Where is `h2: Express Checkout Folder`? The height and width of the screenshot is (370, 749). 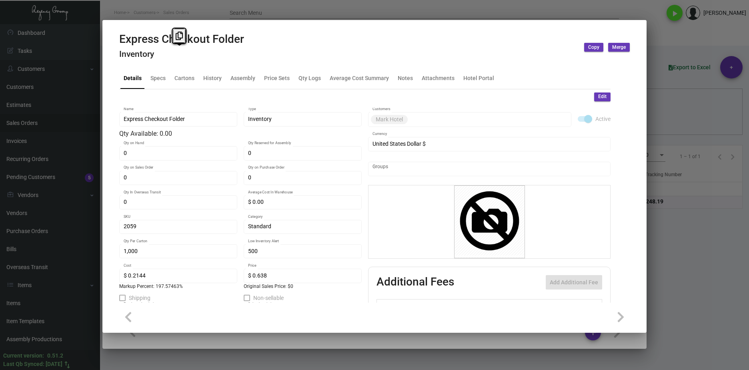
h2: Express Checkout Folder is located at coordinates (182, 39).